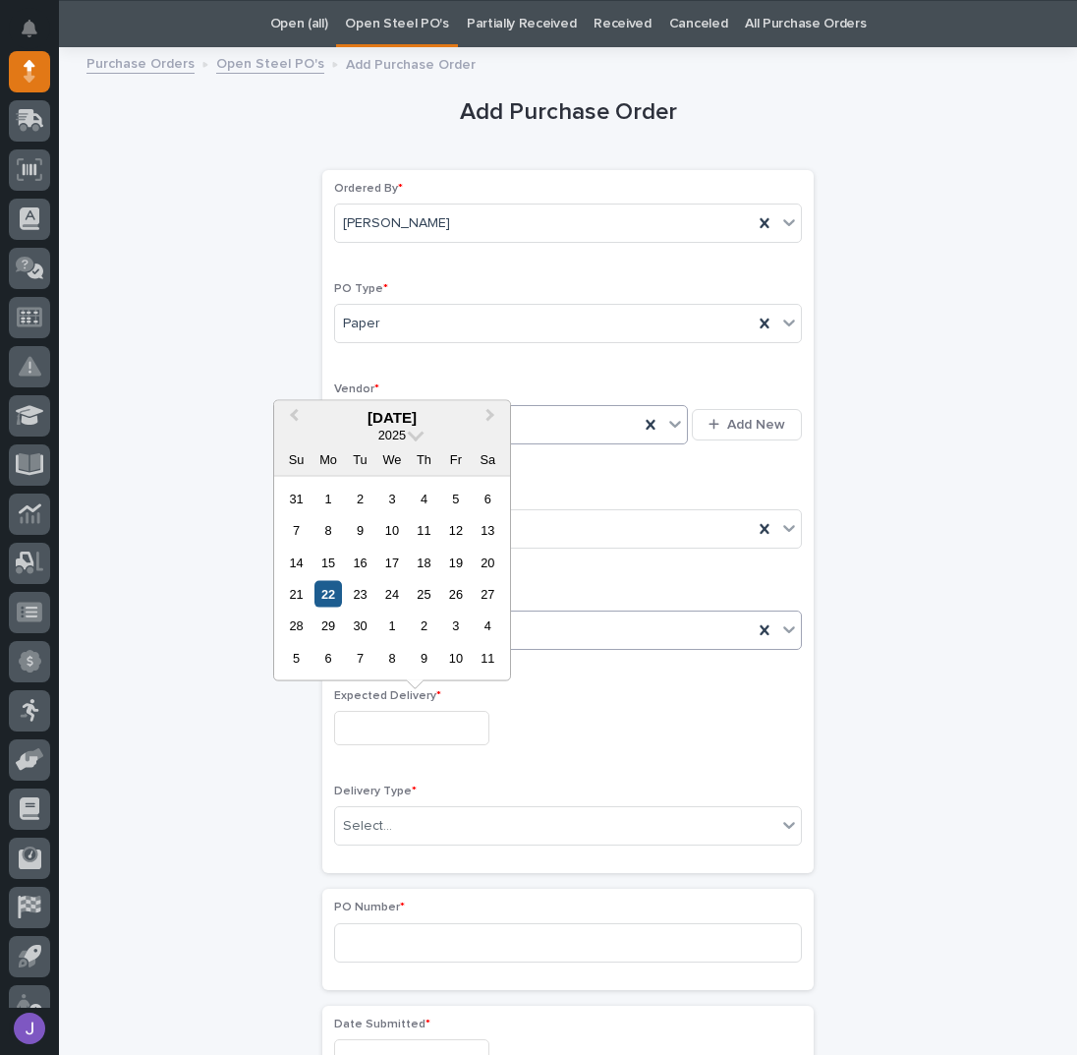 Image resolution: width=1077 pixels, height=1055 pixels. What do you see at coordinates (411, 63) in the screenshot?
I see `p: Add Purchase Order` at bounding box center [411, 63].